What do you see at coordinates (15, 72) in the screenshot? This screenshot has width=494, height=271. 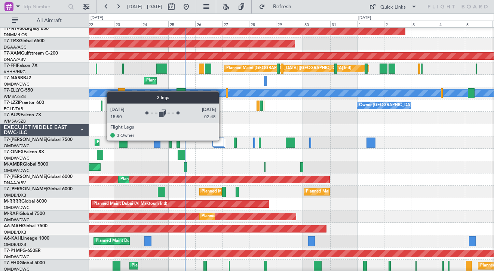 I see `a: VHHH/HKG` at bounding box center [15, 72].